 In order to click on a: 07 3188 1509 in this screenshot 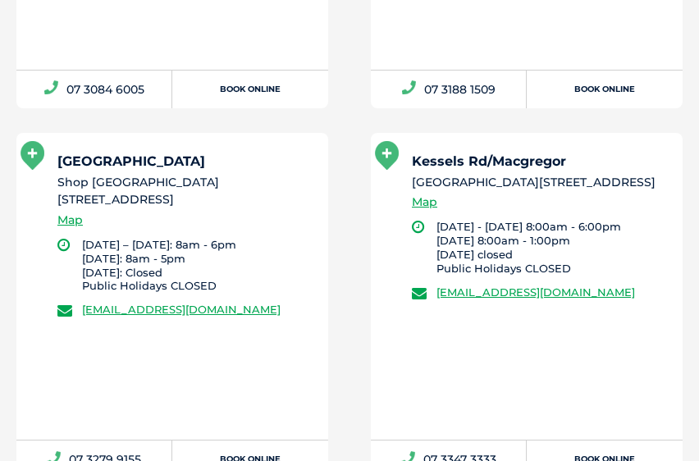, I will do `click(449, 89)`.